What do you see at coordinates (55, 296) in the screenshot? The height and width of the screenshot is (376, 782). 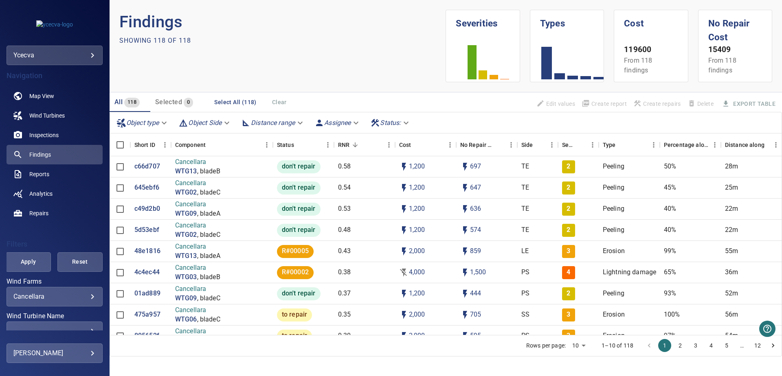 I see `div: Cancellara` at bounding box center [55, 296].